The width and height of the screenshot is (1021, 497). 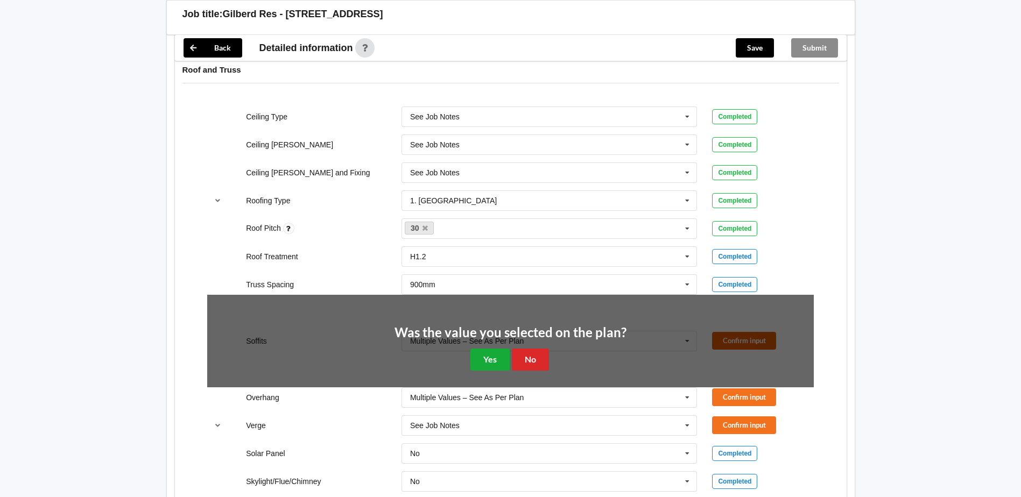 I want to click on label: Skylight/Flue/Chimney, so click(x=283, y=482).